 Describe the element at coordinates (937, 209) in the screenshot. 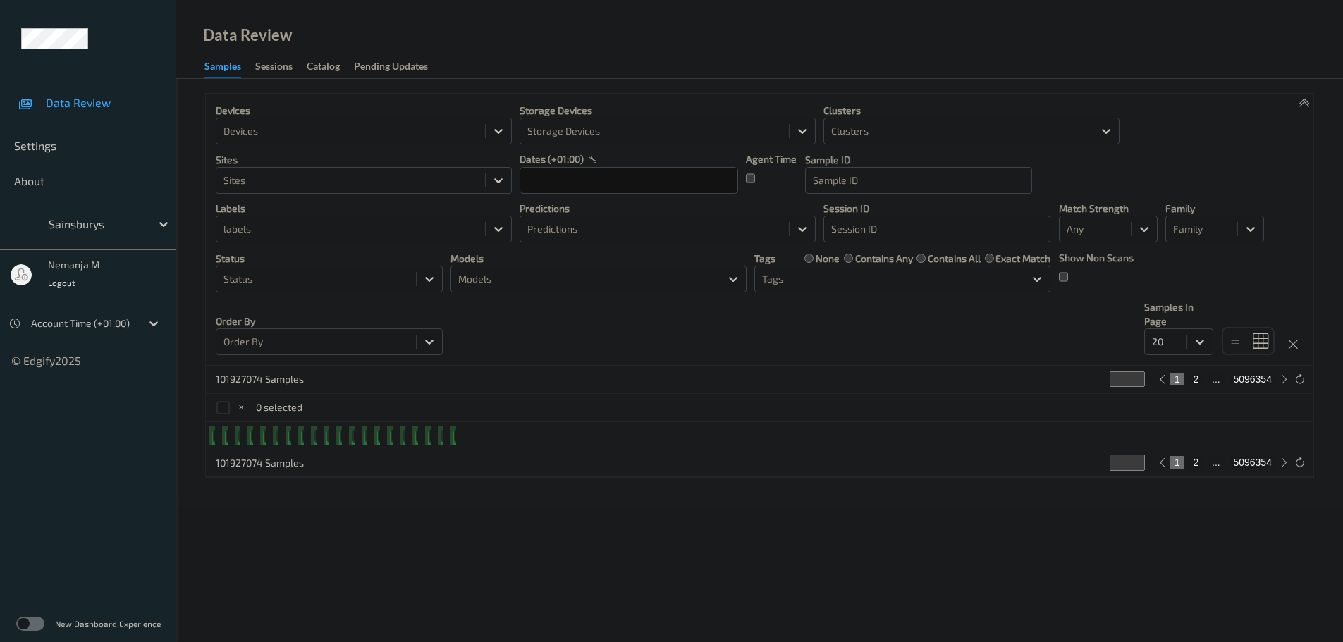

I see `p: Session ID` at that location.